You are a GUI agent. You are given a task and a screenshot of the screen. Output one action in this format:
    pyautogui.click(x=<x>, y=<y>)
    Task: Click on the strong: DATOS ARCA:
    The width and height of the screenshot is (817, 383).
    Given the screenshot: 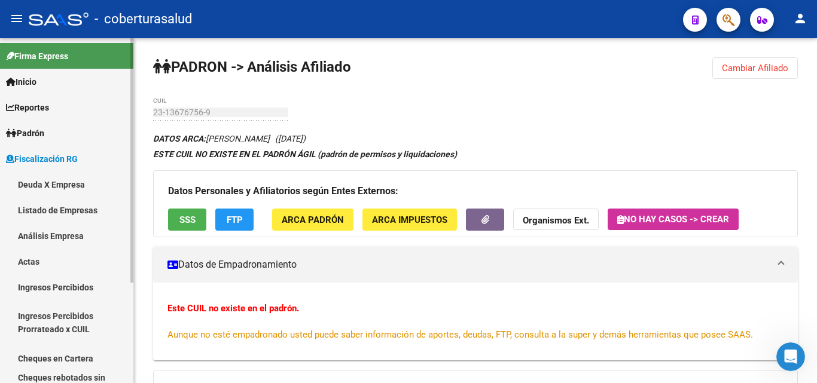 What is the action you would take?
    pyautogui.click(x=179, y=139)
    